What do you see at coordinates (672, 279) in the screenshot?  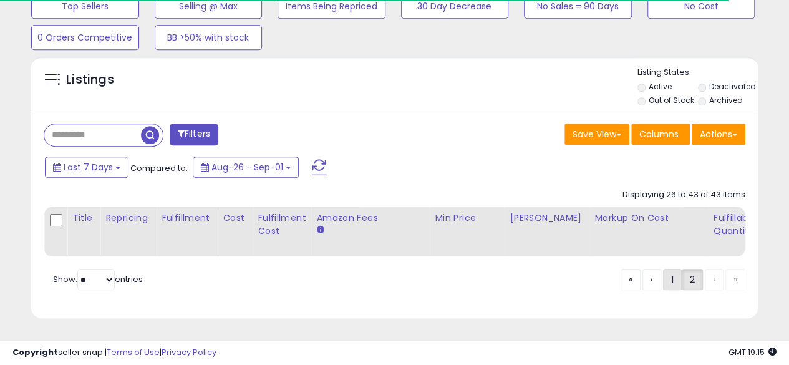 I see `a: 1` at bounding box center [672, 279].